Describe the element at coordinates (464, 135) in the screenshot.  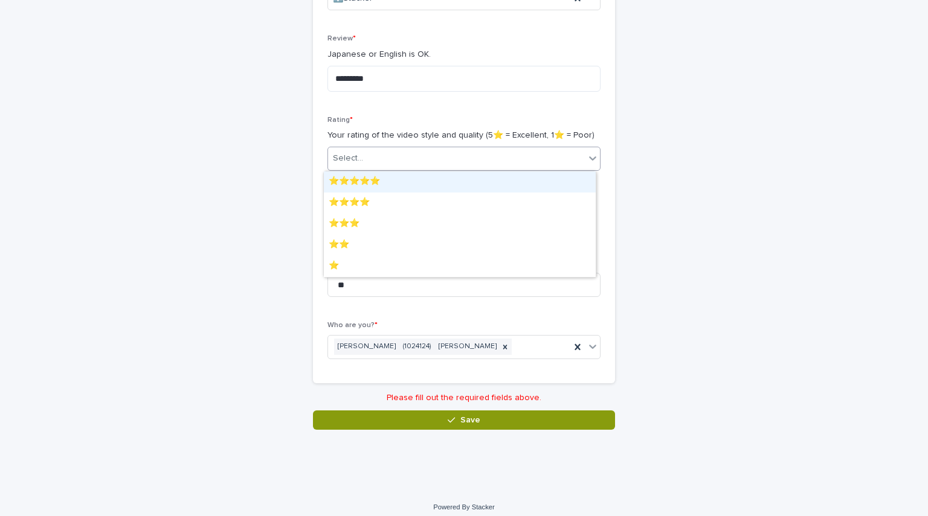
I see `p: Your rating of the video style and quality (5⭐️ = Excellent, 1⭐️ = Poor)` at that location.